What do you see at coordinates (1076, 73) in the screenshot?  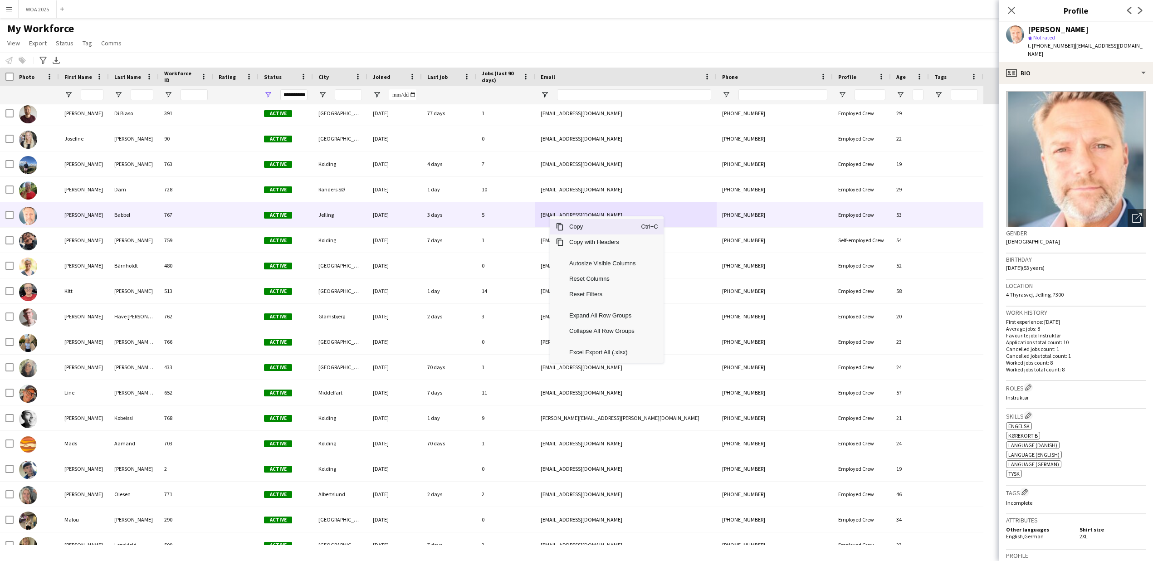 I see `div: Bio` at bounding box center [1076, 73].